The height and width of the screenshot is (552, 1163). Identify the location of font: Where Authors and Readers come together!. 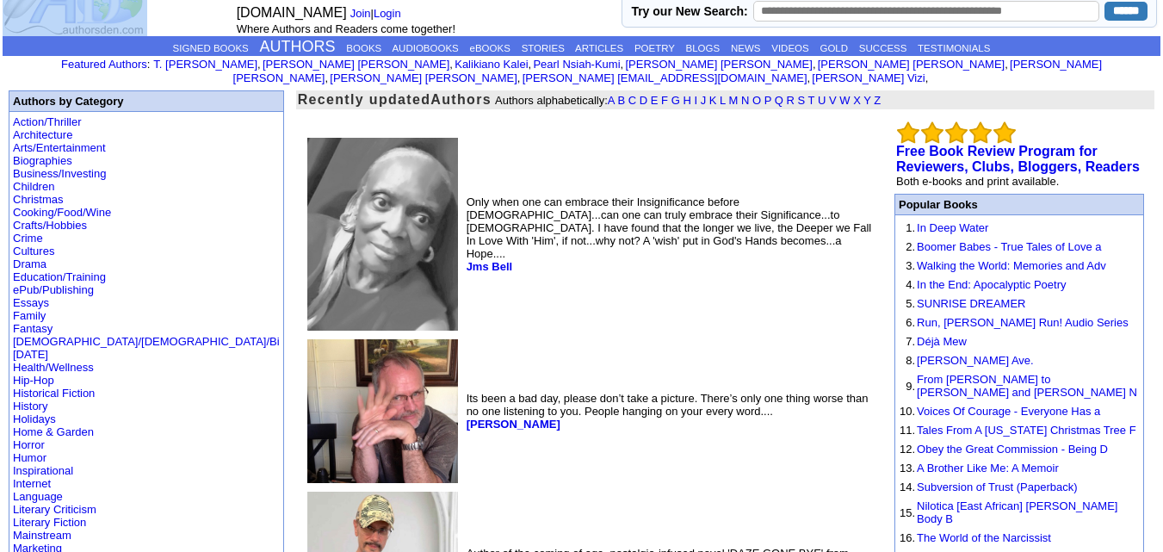
(346, 28).